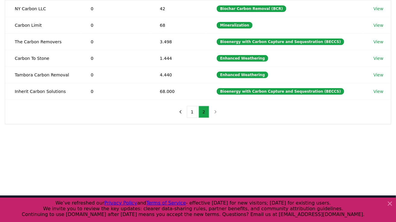 This screenshot has height=222, width=396. Describe the element at coordinates (43, 8) in the screenshot. I see `td: NY Carbon LLC` at that location.